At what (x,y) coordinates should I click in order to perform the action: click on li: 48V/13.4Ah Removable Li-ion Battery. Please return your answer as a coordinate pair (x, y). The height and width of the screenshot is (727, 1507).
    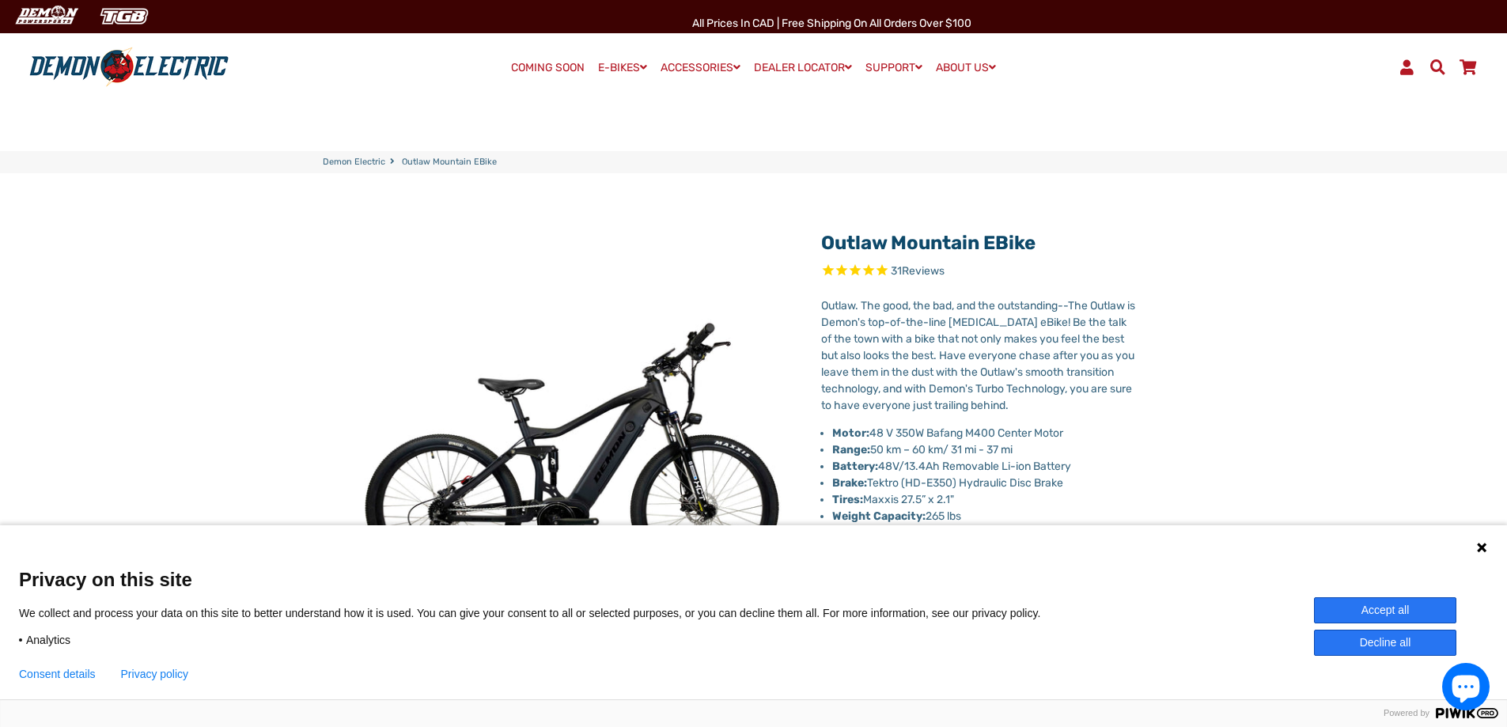
    Looking at the image, I should click on (984, 466).